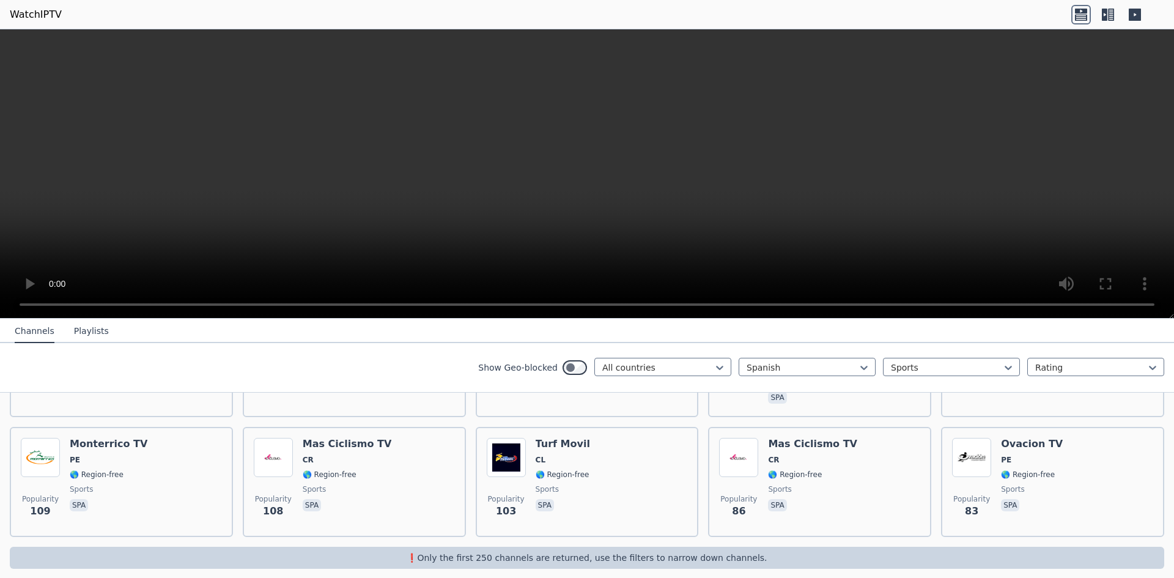 The width and height of the screenshot is (1174, 578). I want to click on h6: Monterrico TV, so click(108, 444).